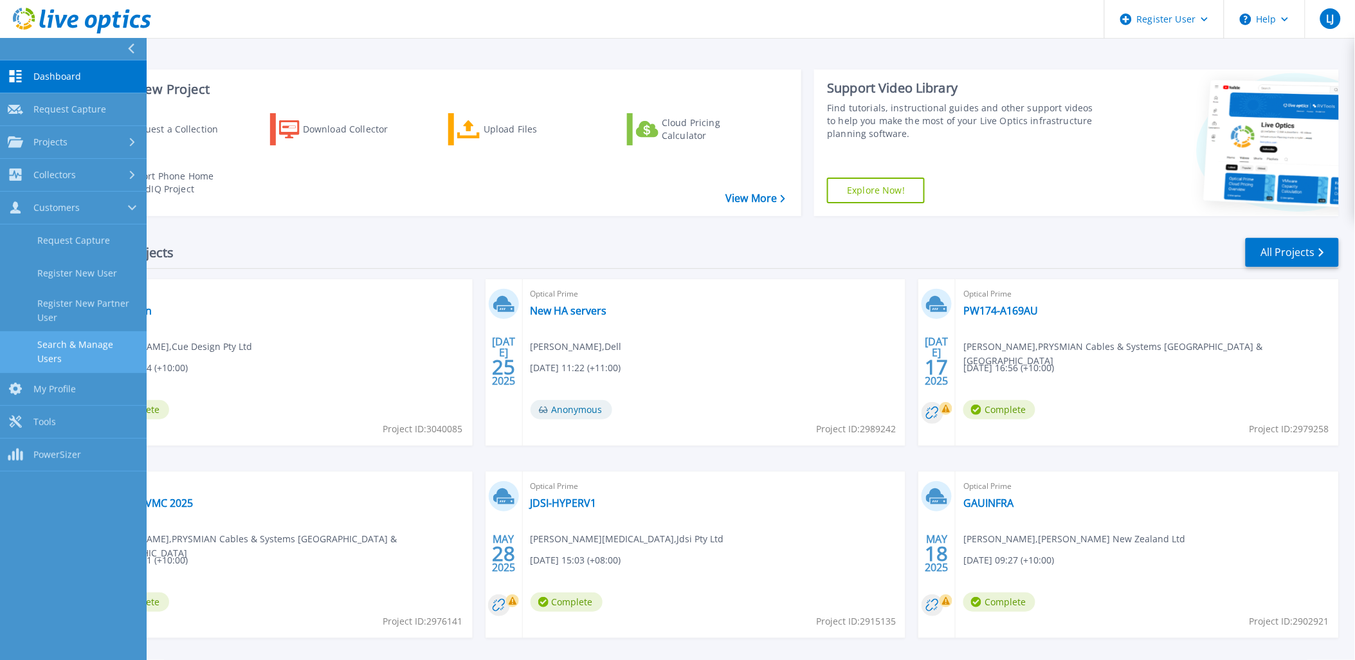  I want to click on span: Project ID: 3040085, so click(423, 429).